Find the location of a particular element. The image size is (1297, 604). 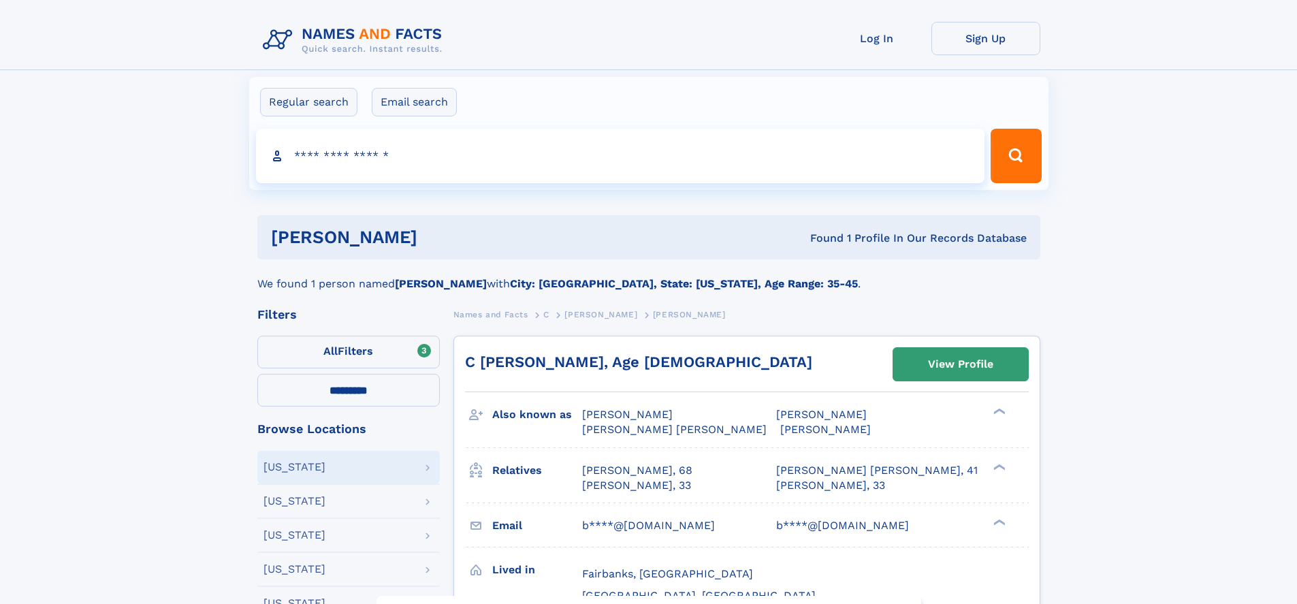

h3: Also known as is located at coordinates (537, 415).